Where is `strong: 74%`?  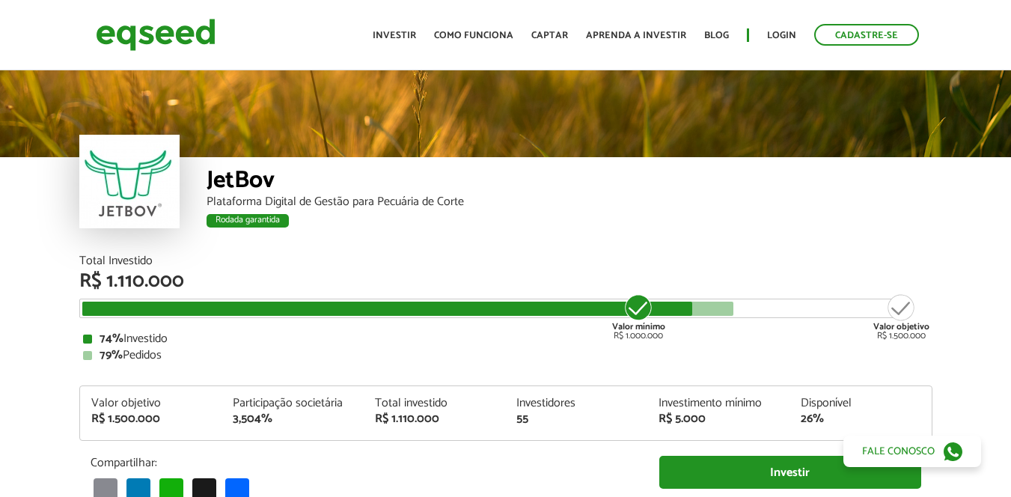
strong: 74% is located at coordinates (112, 338).